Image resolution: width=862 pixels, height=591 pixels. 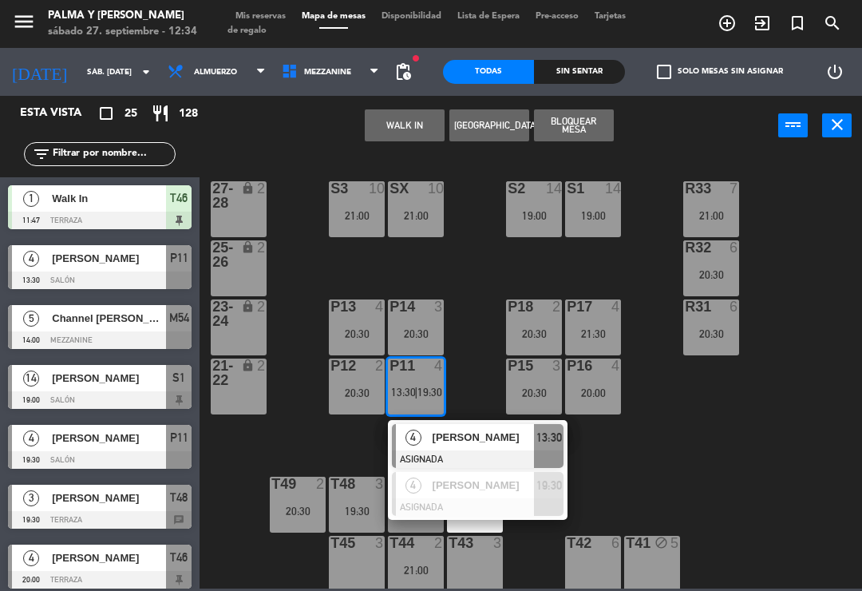 What do you see at coordinates (24, 22) in the screenshot?
I see `i: menu` at bounding box center [24, 22].